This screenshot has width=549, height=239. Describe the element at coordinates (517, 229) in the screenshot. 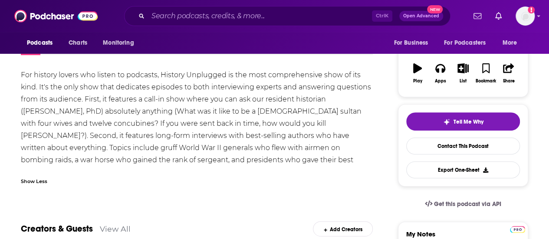

I see `a: Pro website` at that location.